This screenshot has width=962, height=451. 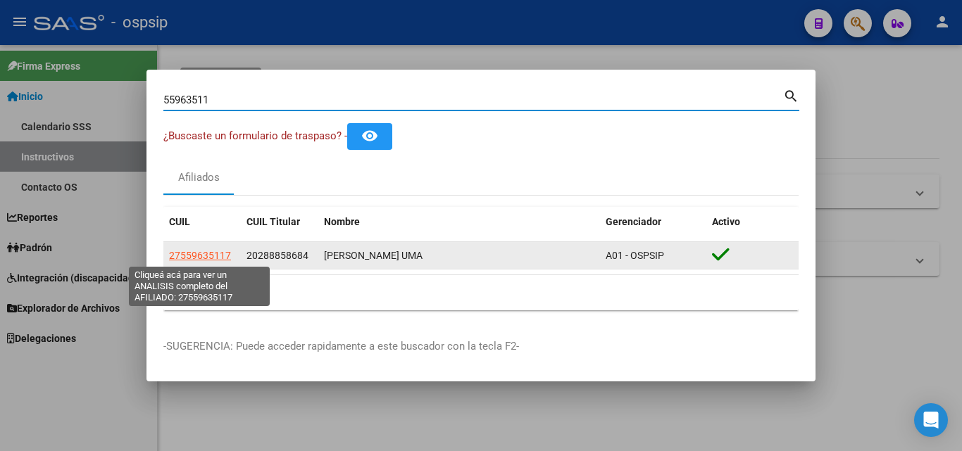 I want to click on datatable-header-cell: Activo, so click(x=752, y=222).